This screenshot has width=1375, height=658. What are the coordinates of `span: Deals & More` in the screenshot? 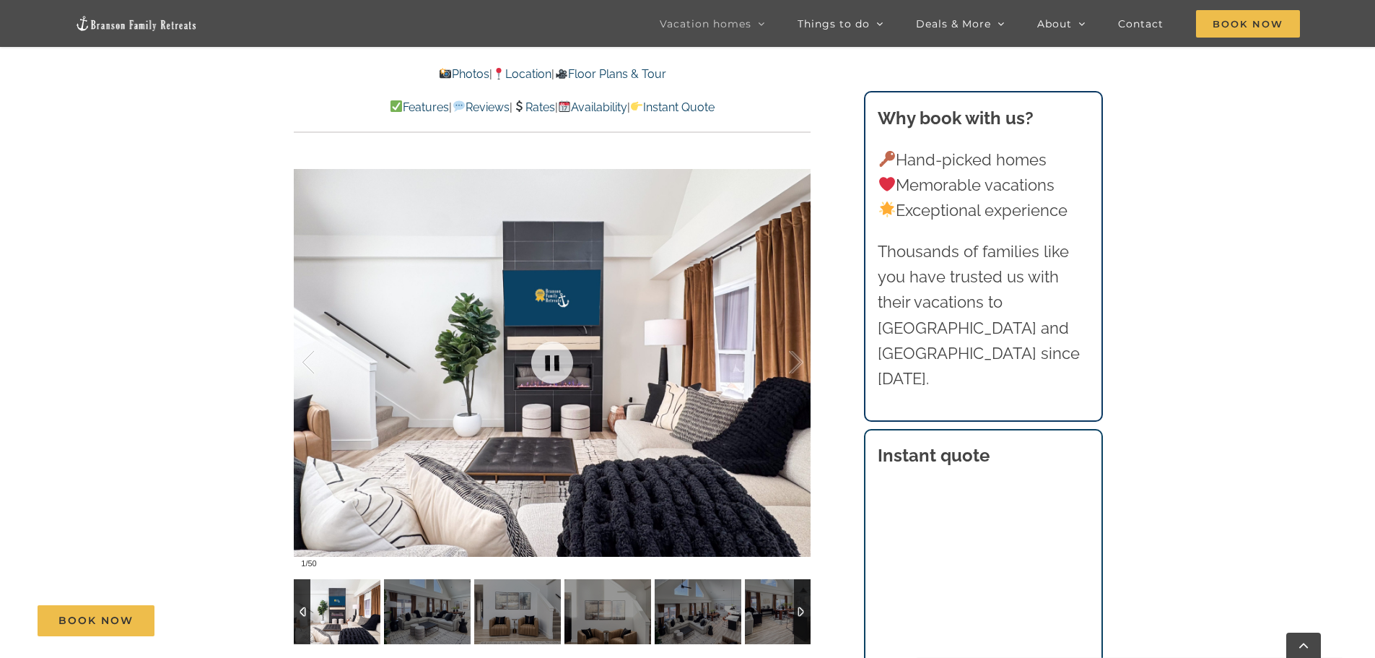 It's located at (954, 24).